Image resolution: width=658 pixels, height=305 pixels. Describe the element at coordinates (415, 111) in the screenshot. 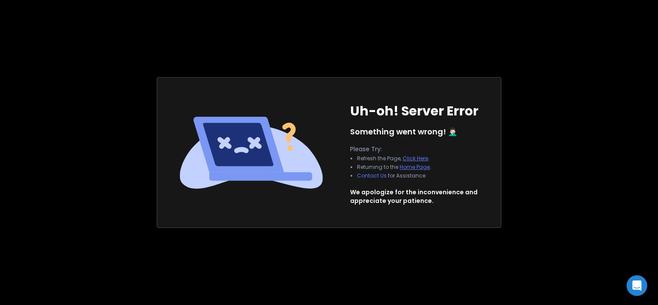

I see `h1: Uh-oh! Server Error` at that location.